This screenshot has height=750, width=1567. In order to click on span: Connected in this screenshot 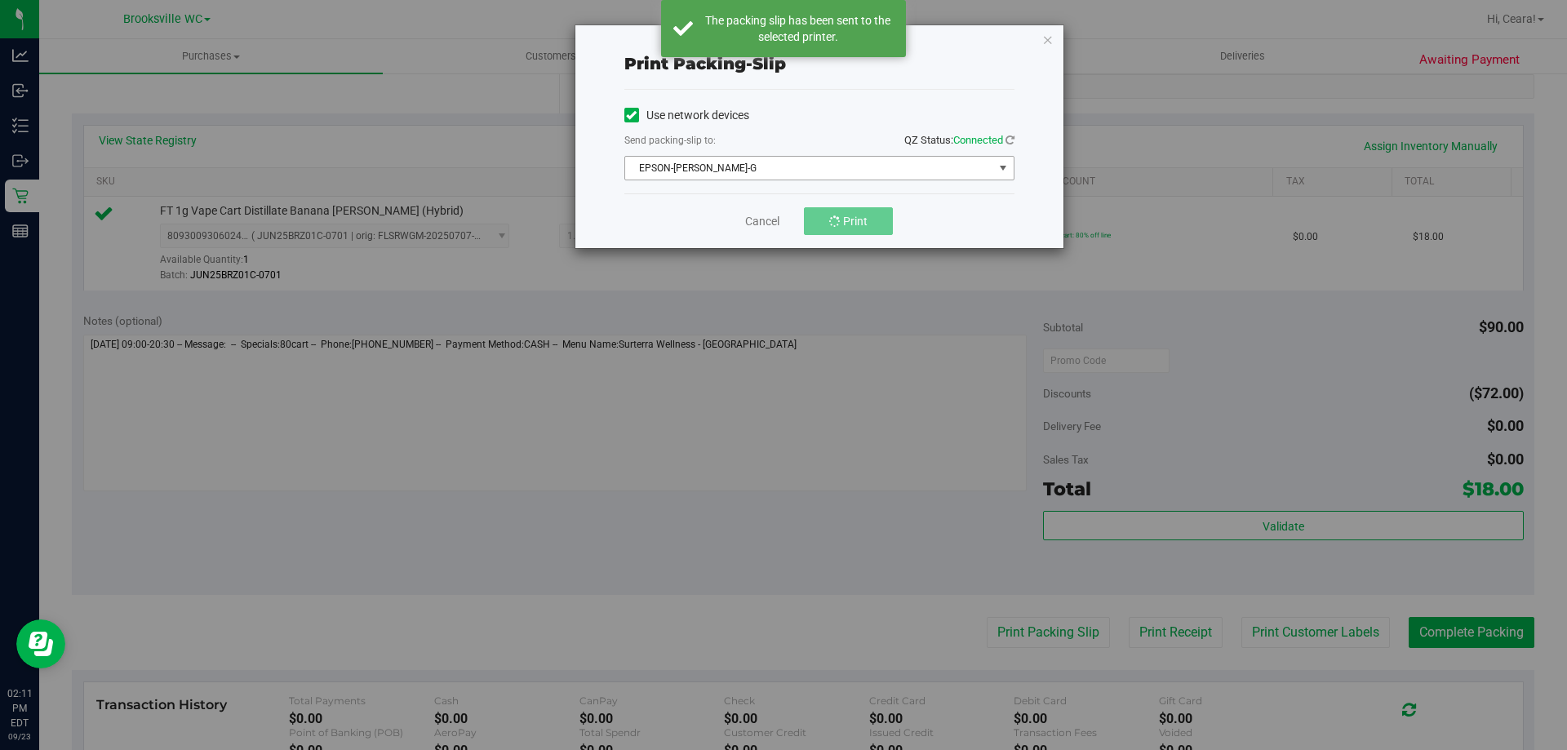, I will do `click(978, 140)`.